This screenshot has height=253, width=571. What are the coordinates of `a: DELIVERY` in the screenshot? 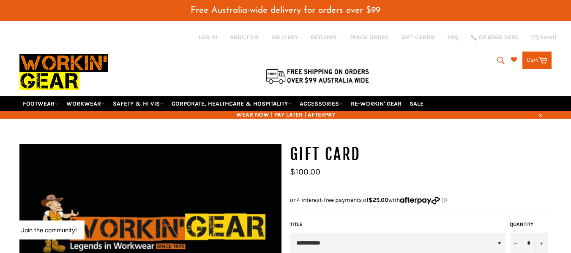 It's located at (284, 37).